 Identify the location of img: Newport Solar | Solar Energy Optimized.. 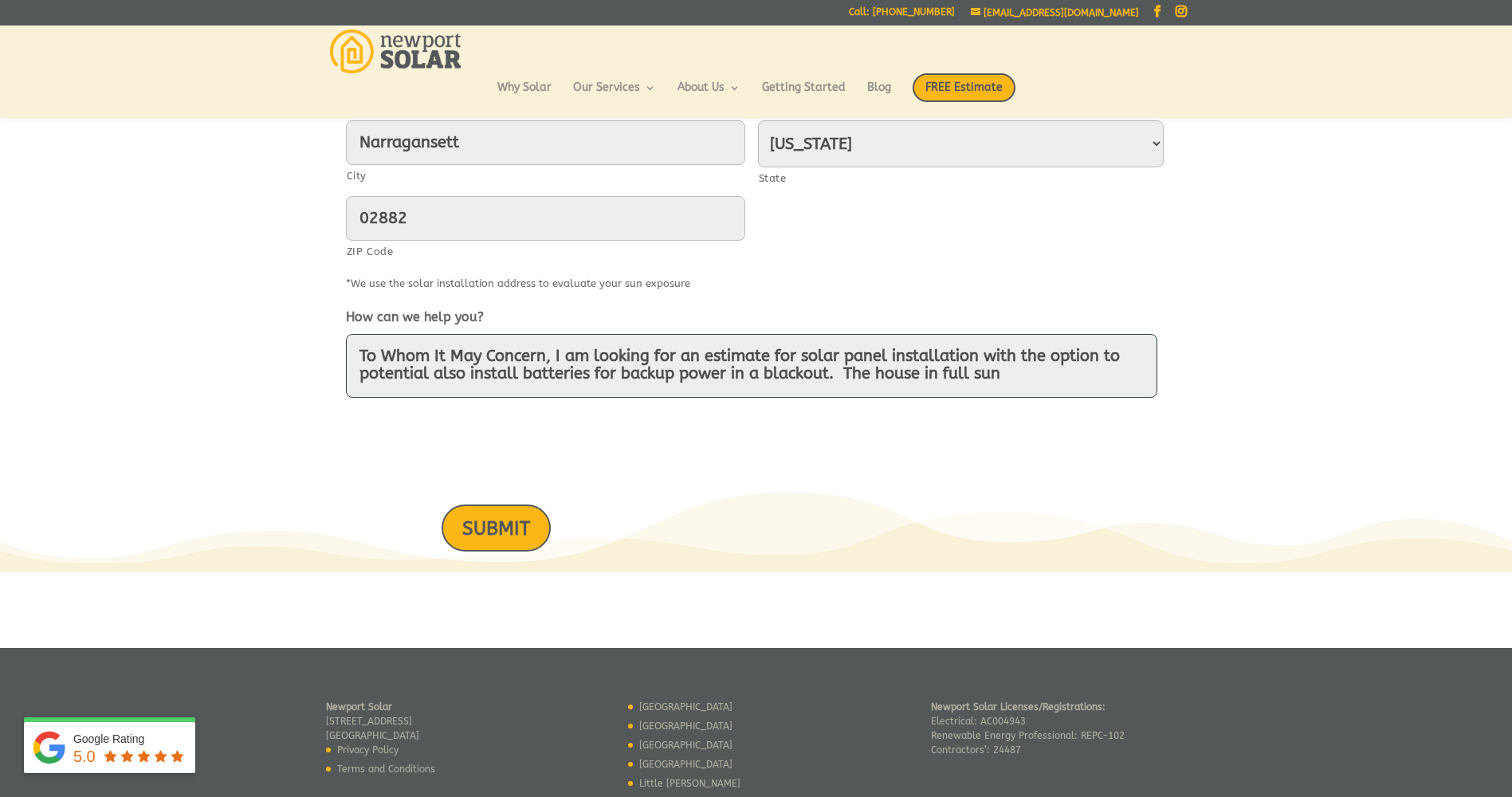
(395, 51).